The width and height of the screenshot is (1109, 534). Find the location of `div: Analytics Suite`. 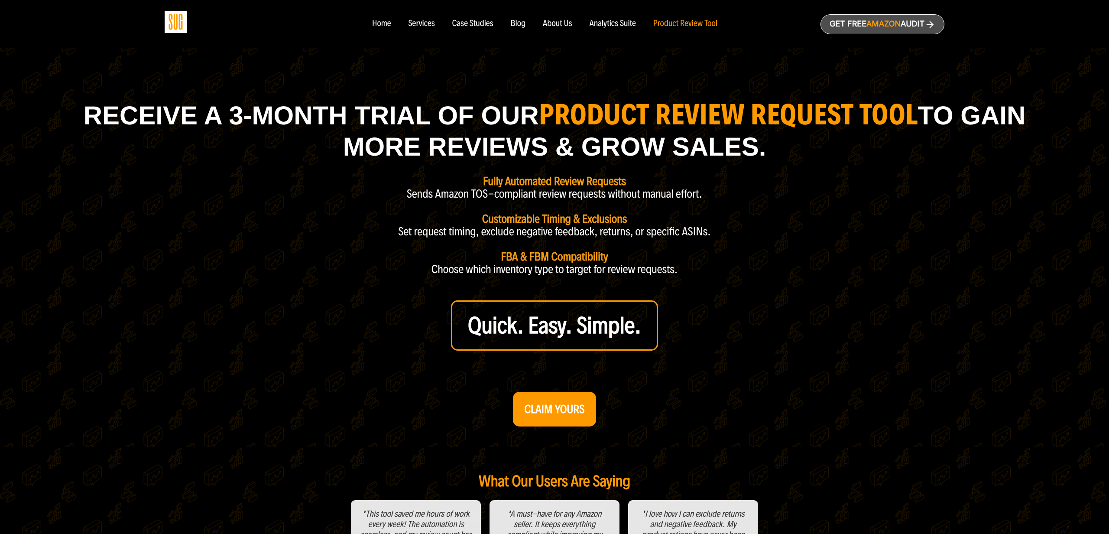

div: Analytics Suite is located at coordinates (613, 24).